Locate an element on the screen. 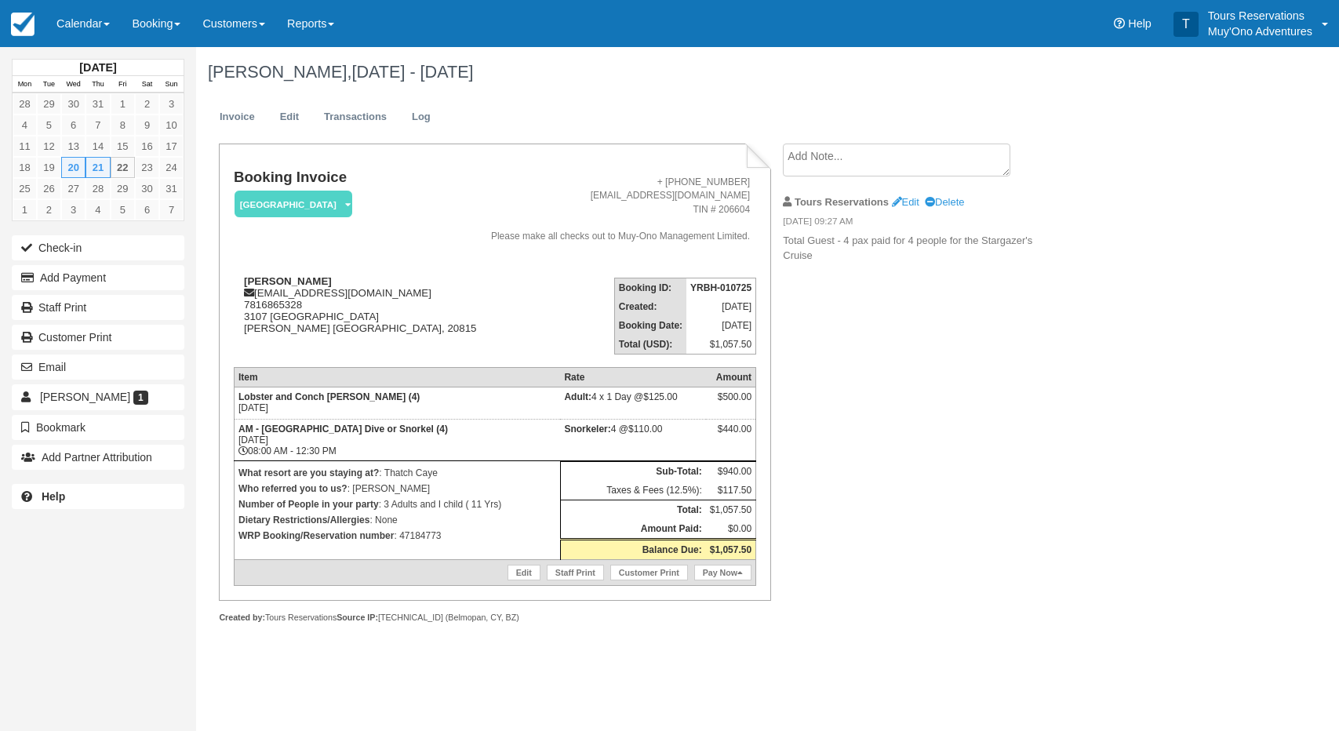  a: 19 is located at coordinates (49, 167).